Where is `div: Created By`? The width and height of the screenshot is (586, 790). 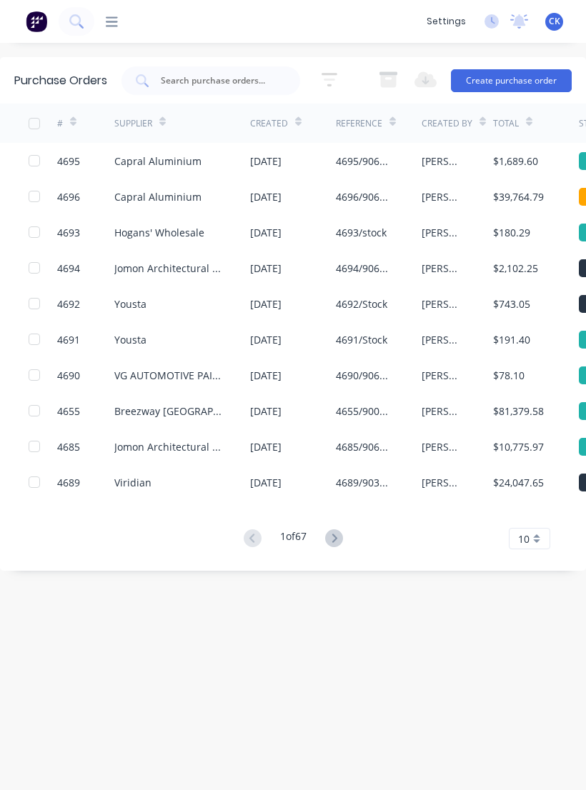 div: Created By is located at coordinates (447, 124).